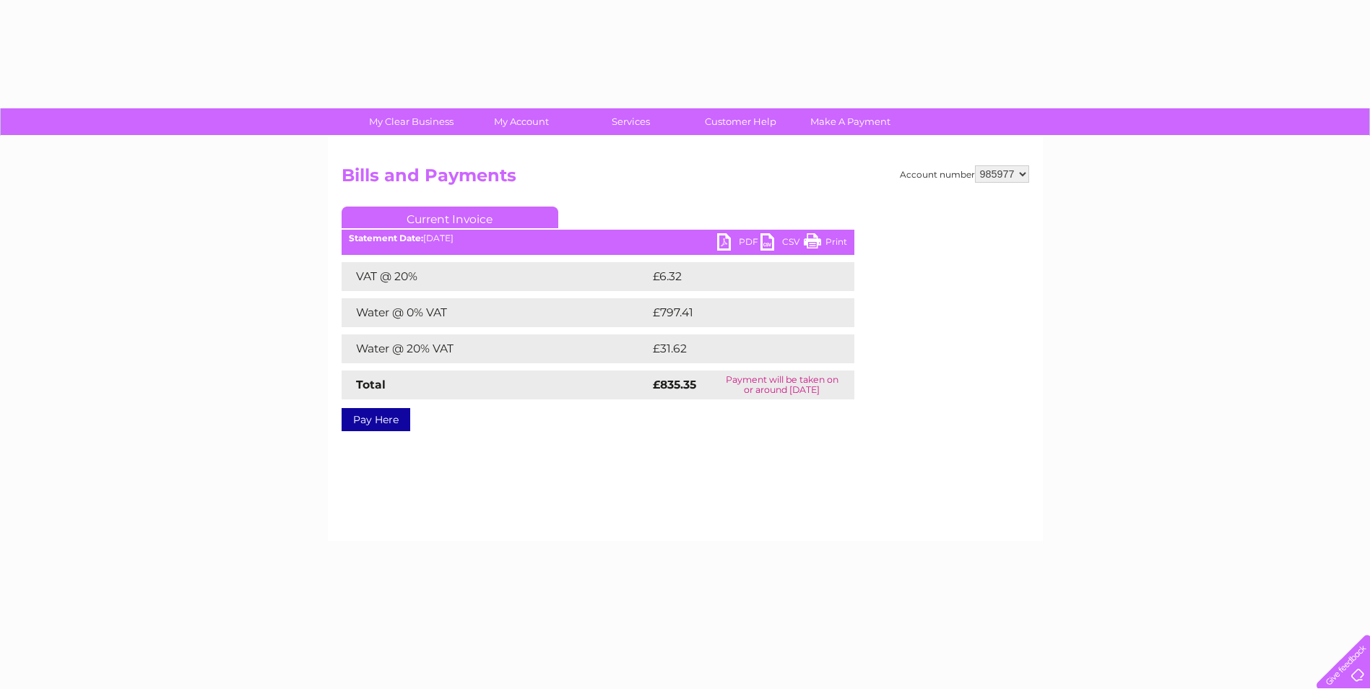 This screenshot has width=1370, height=689. What do you see at coordinates (850, 121) in the screenshot?
I see `a: Make A Payment` at bounding box center [850, 121].